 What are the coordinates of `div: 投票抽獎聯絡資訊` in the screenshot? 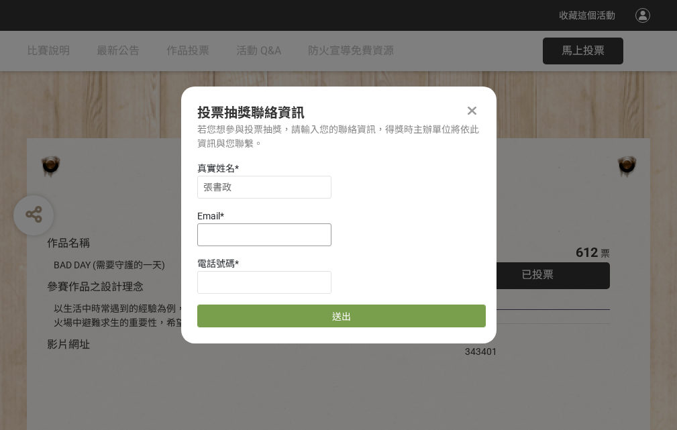 It's located at (339, 113).